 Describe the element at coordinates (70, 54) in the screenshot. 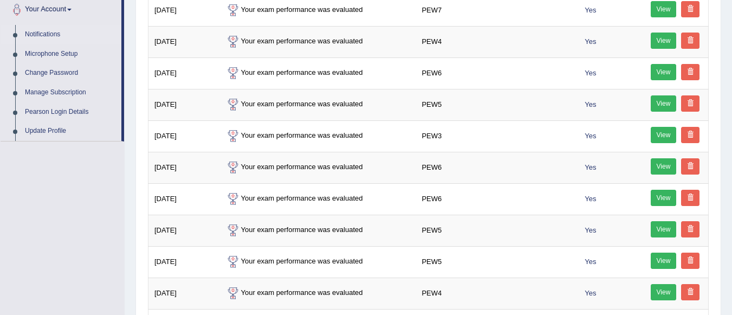

I see `a: Microphone Setup` at that location.